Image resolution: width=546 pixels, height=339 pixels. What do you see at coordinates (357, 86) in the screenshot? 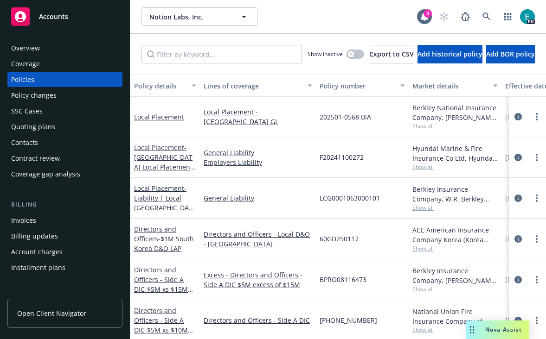
I see `div: Policy number` at bounding box center [357, 86].